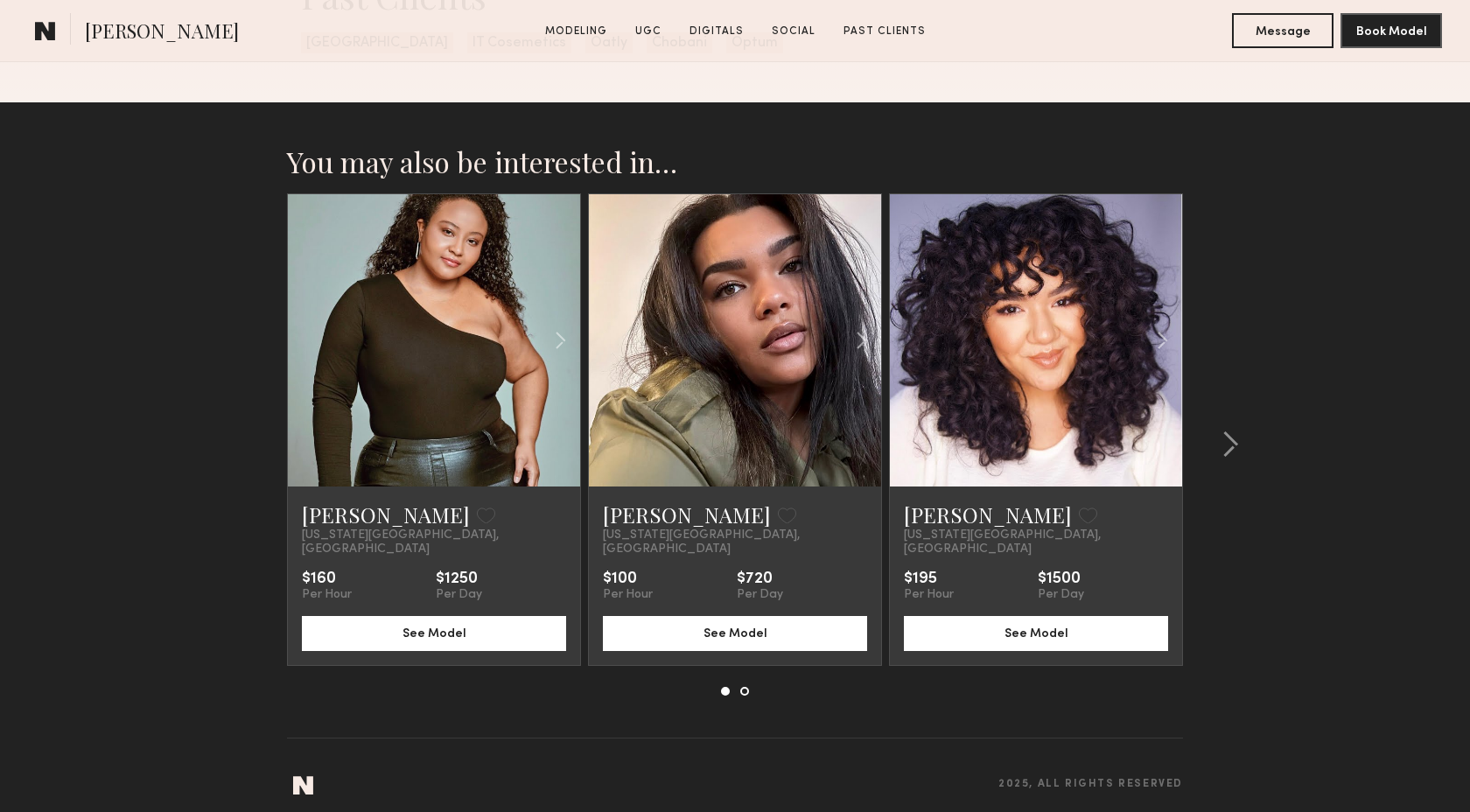 The height and width of the screenshot is (812, 1470). Describe the element at coordinates (929, 579) in the screenshot. I see `div: $195` at that location.